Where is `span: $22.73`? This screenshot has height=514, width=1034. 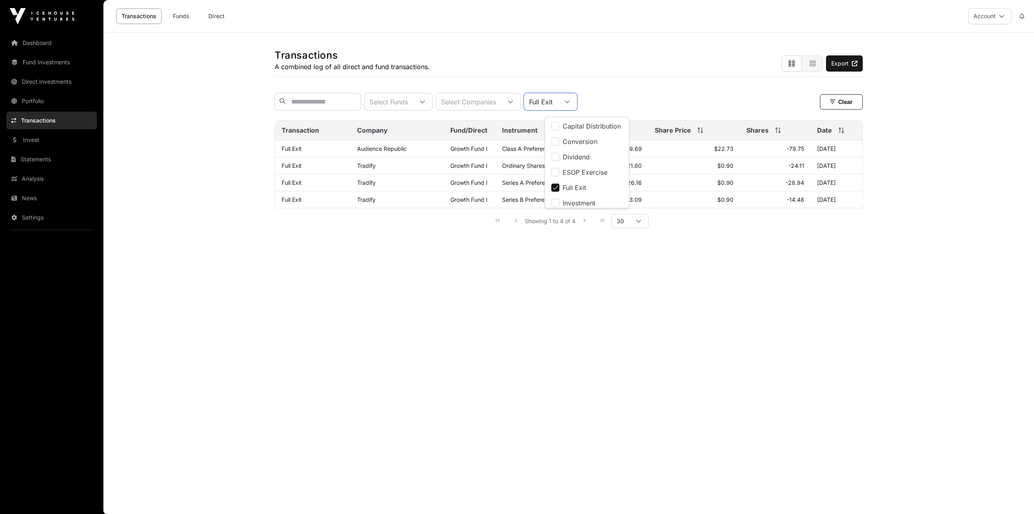 span: $22.73 is located at coordinates (724, 148).